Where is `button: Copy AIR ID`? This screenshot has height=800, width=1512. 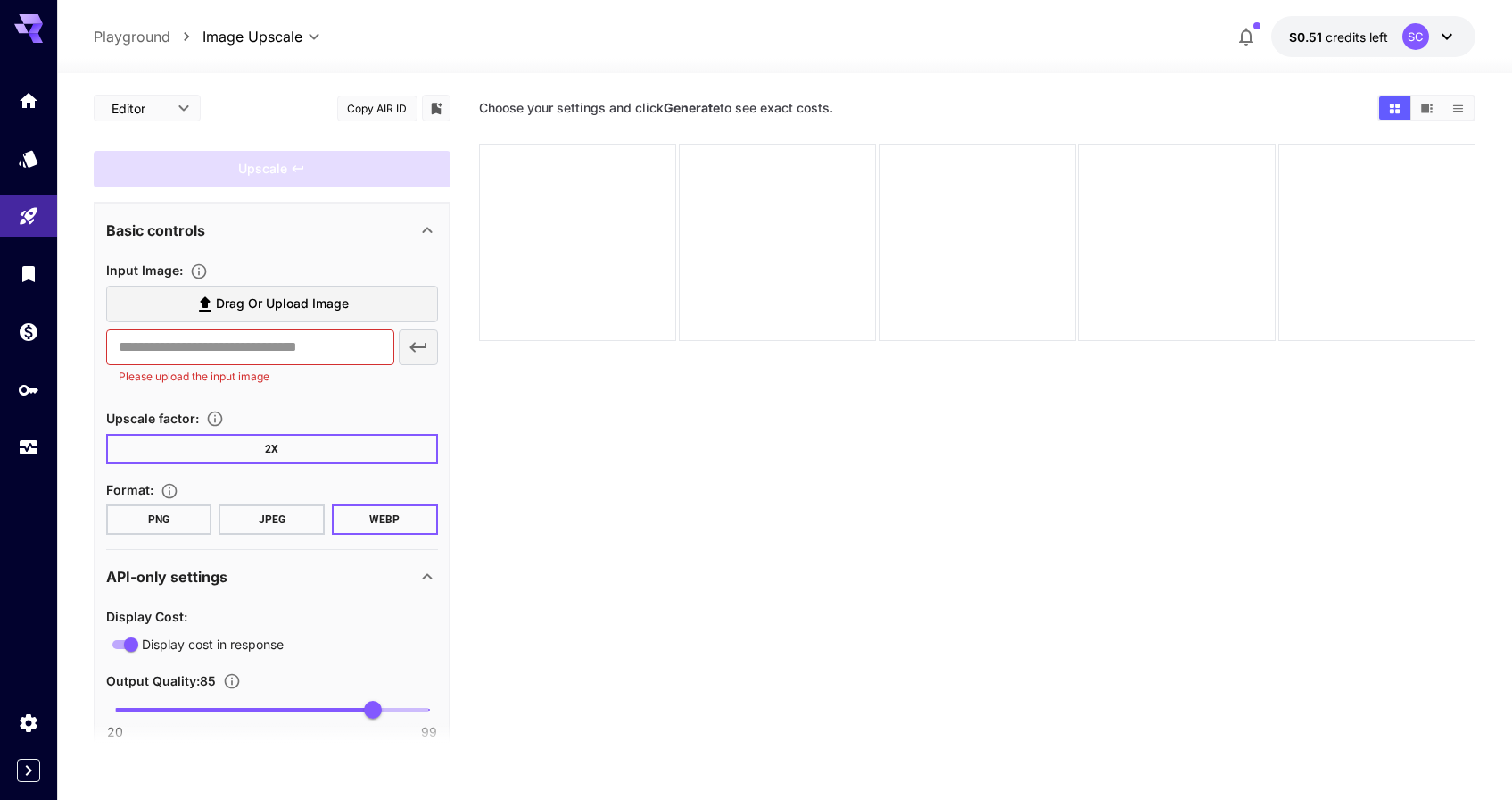 button: Copy AIR ID is located at coordinates (378, 108).